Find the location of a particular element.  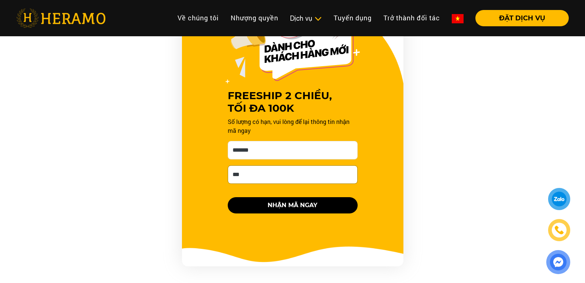

button: ĐẶT DỊCH VỤ is located at coordinates (522, 18).